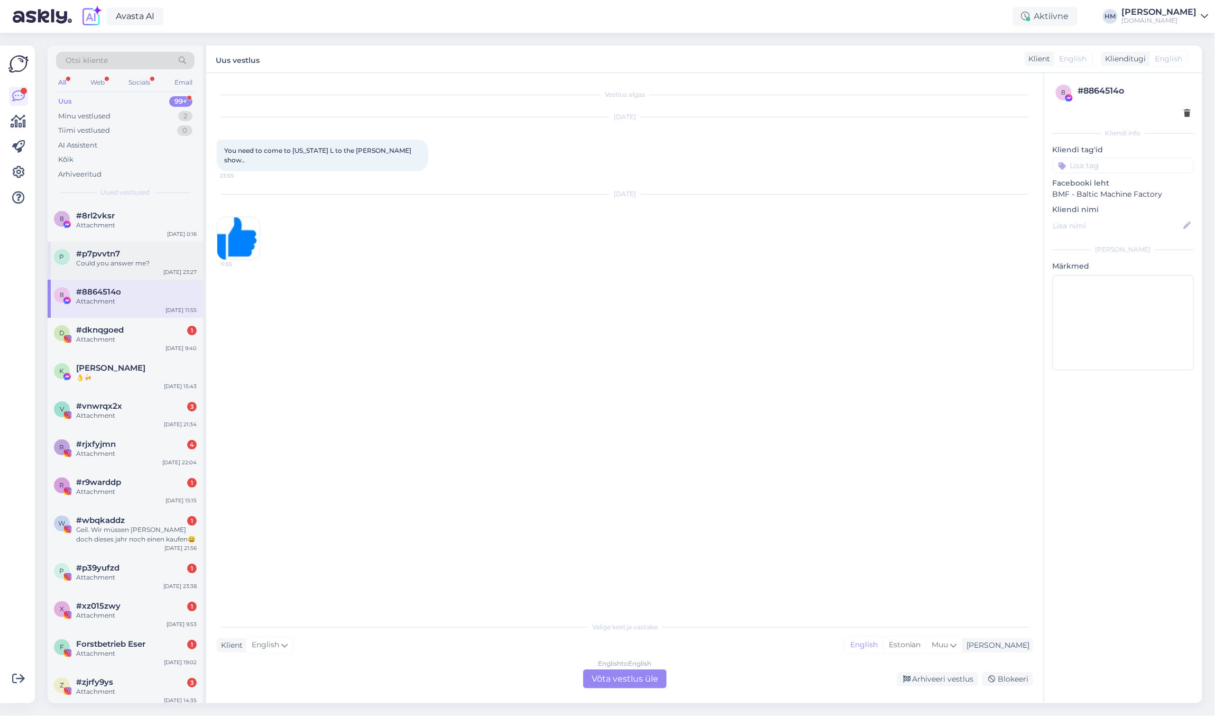  Describe the element at coordinates (62, 609) in the screenshot. I see `span: x` at that location.